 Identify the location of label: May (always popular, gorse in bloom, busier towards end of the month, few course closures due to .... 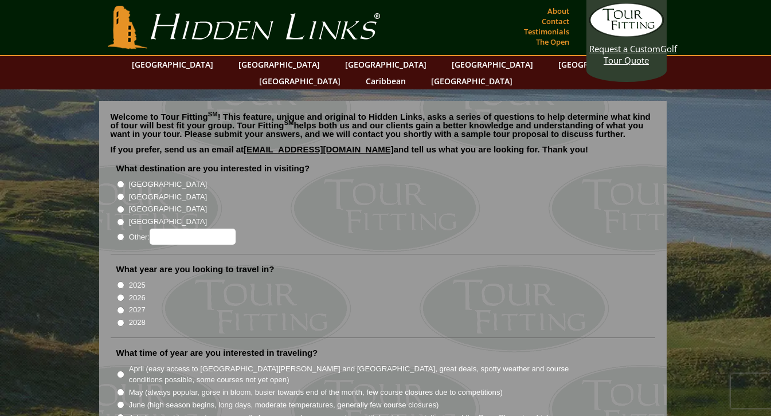
(316, 393).